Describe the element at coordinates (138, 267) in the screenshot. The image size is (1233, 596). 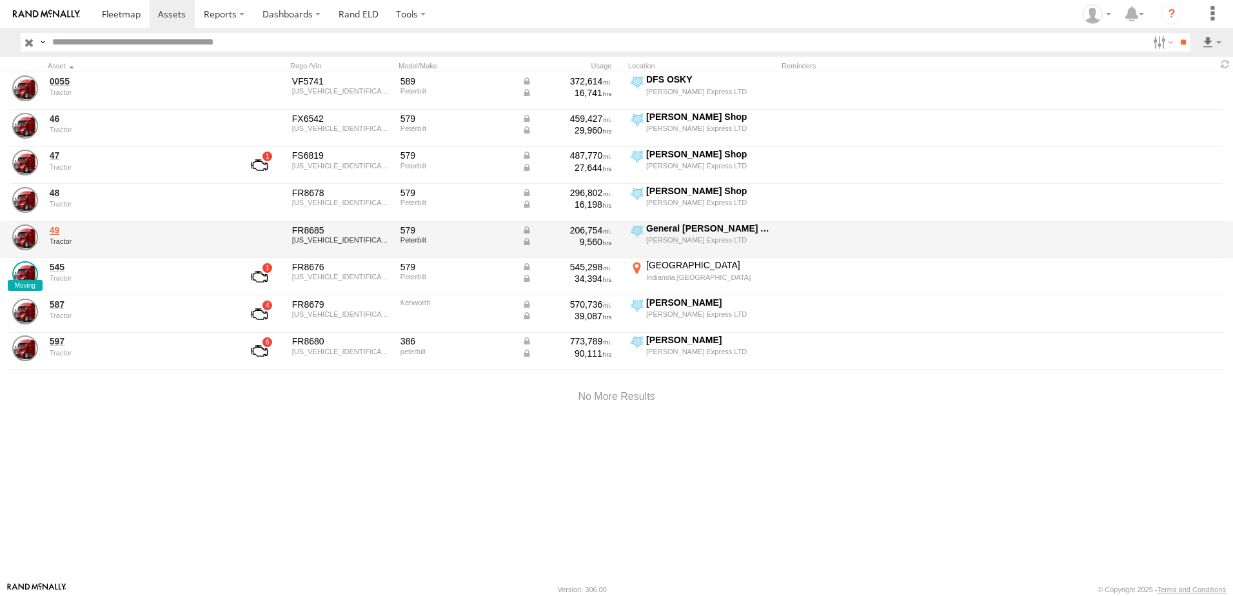
I see `a: 545` at that location.